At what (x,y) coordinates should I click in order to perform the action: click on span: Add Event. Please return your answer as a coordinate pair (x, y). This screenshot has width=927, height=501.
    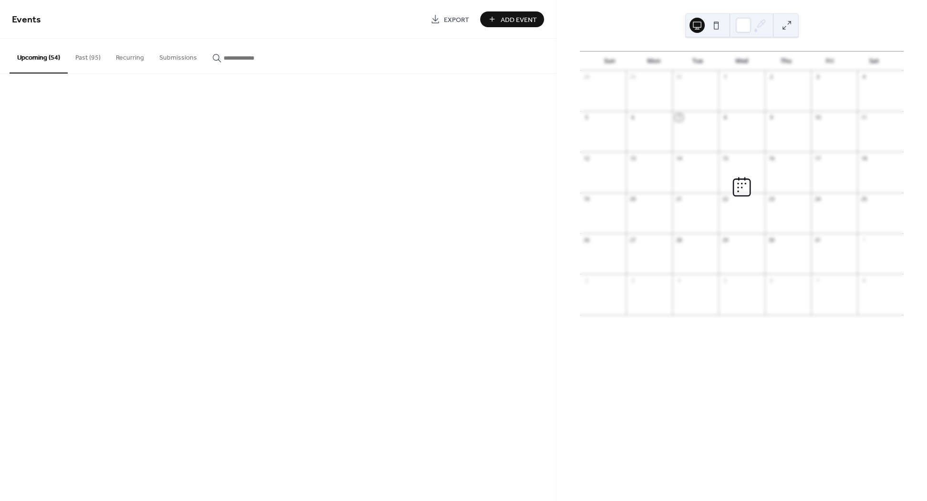
    Looking at the image, I should click on (519, 20).